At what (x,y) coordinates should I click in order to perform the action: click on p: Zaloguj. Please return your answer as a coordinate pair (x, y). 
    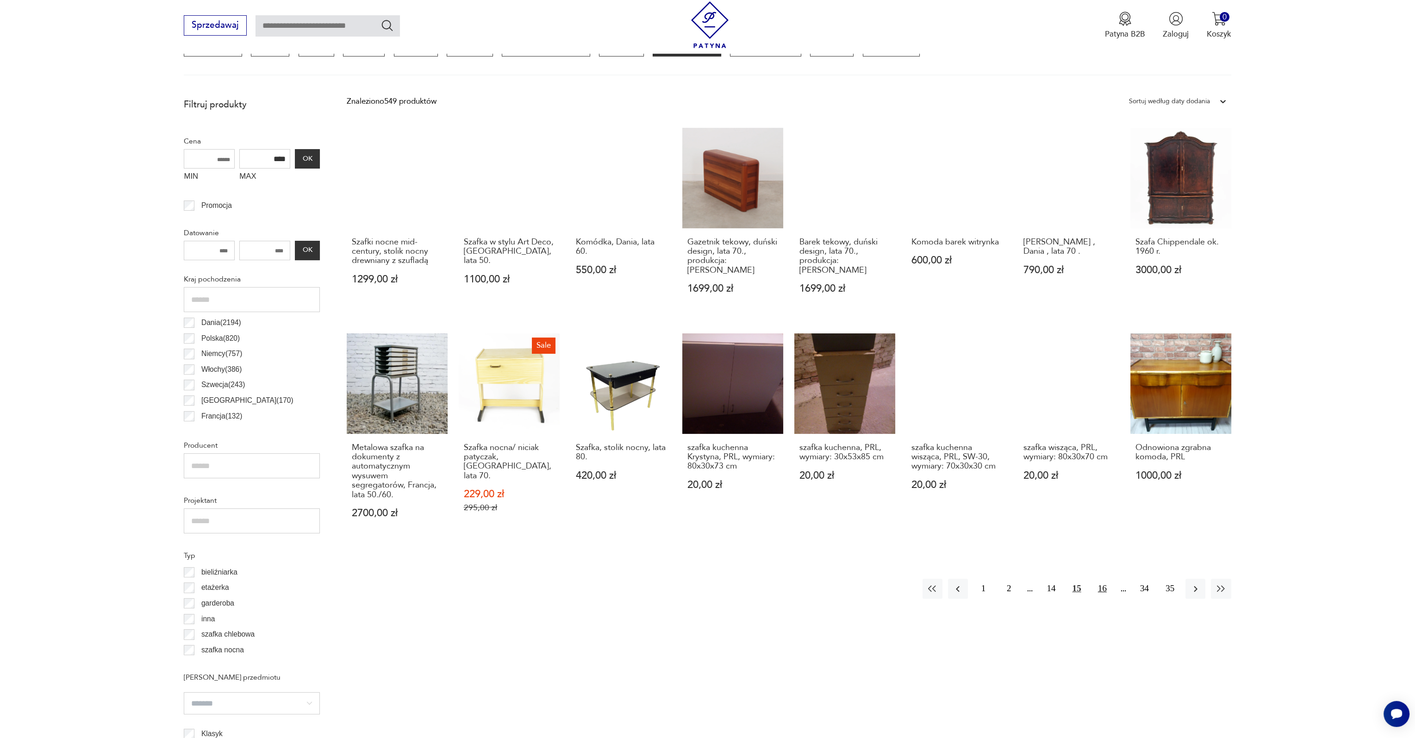
    Looking at the image, I should click on (1176, 34).